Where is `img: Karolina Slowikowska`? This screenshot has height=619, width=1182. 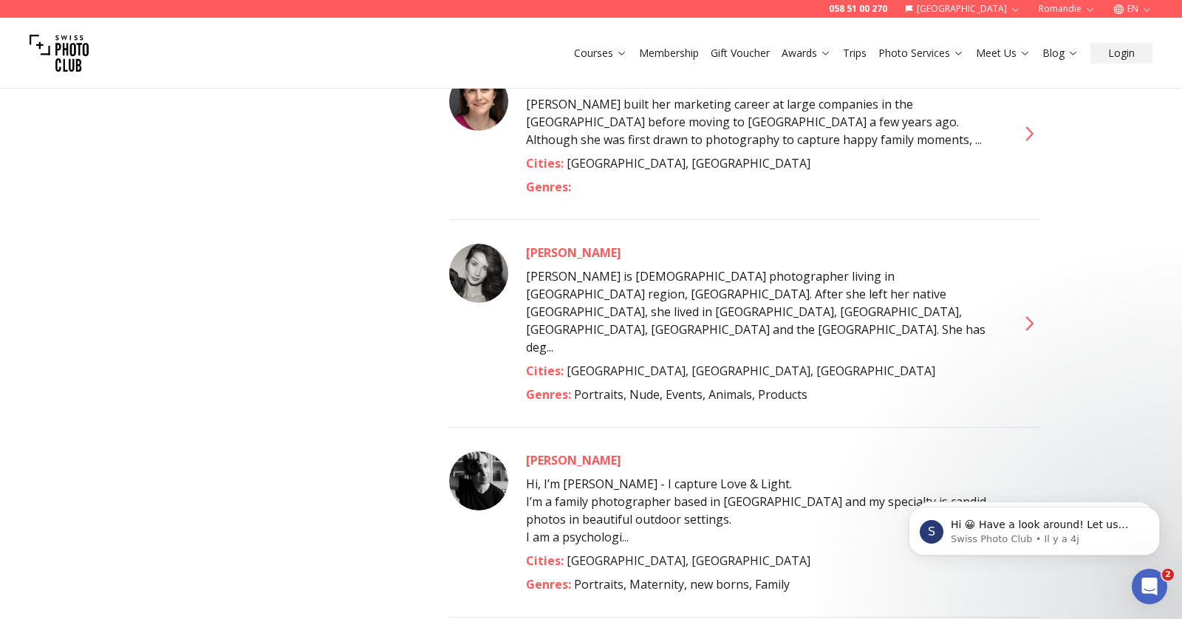 img: Karolina Slowikowska is located at coordinates (479, 481).